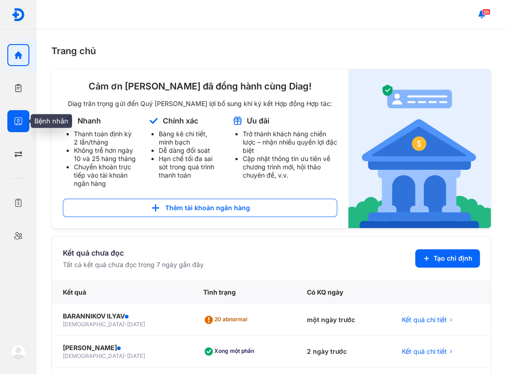 The image size is (506, 374). I want to click on div: Xong một phần, so click(231, 352).